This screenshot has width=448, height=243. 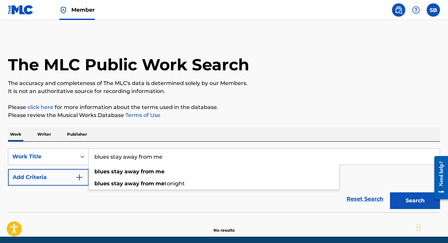 What do you see at coordinates (224, 83) in the screenshot?
I see `p: The accuracy and completeness of The MLC's data is determined solely by our Members.` at bounding box center [224, 83].